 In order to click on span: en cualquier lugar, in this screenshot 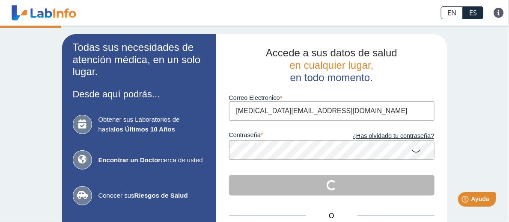, I will do `click(331, 65)`.